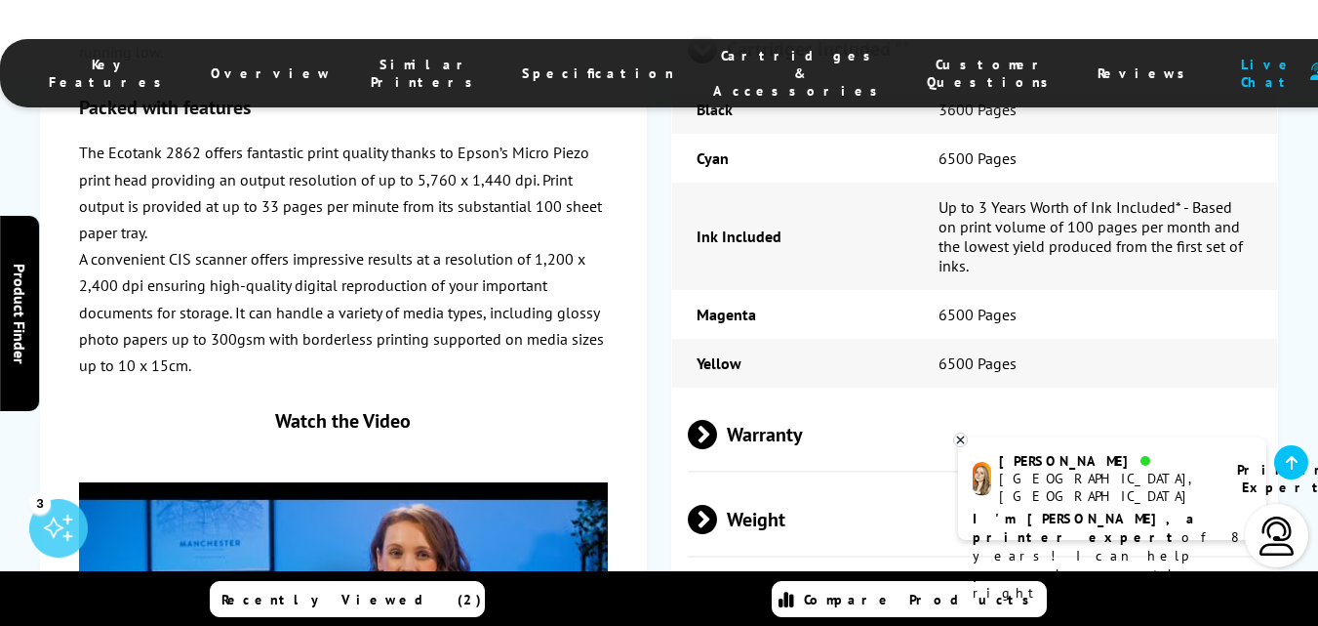 This screenshot has height=626, width=1318. Describe the element at coordinates (793, 236) in the screenshot. I see `td: Ink Included` at that location.